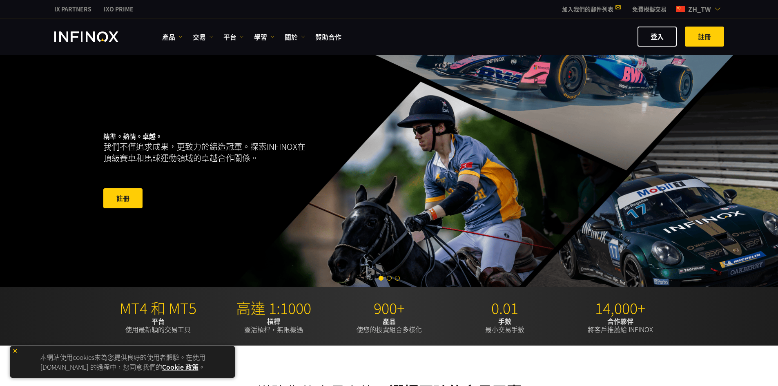  Describe the element at coordinates (158, 325) in the screenshot. I see `p: 使用最新穎的交易工具` at that location.